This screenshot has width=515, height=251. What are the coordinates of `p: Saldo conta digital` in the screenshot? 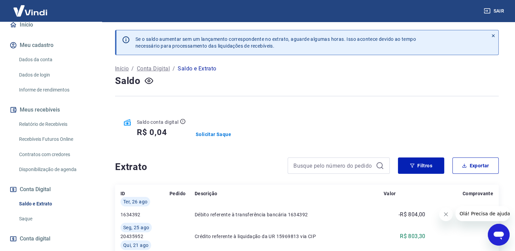 It's located at (158, 122).